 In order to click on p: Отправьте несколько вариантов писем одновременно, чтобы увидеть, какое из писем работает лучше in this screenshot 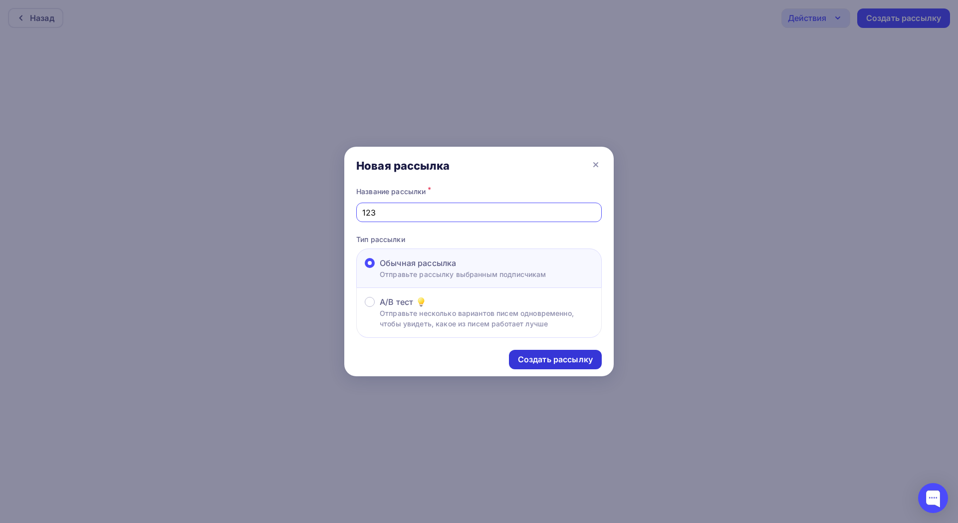, I will do `click(486, 318)`.